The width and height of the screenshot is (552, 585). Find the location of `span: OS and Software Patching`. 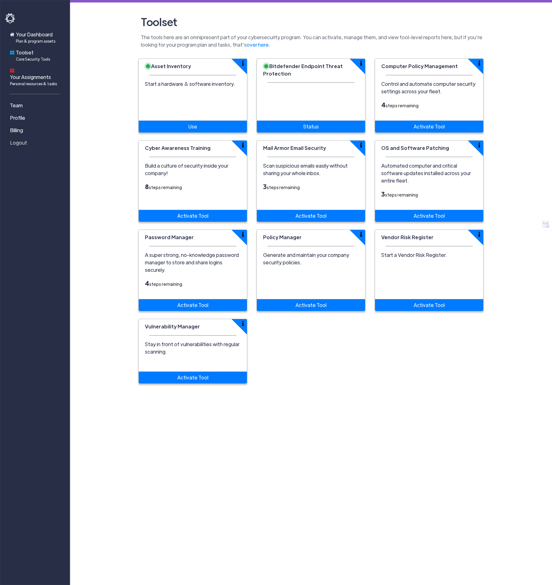

span: OS and Software Patching is located at coordinates (415, 148).